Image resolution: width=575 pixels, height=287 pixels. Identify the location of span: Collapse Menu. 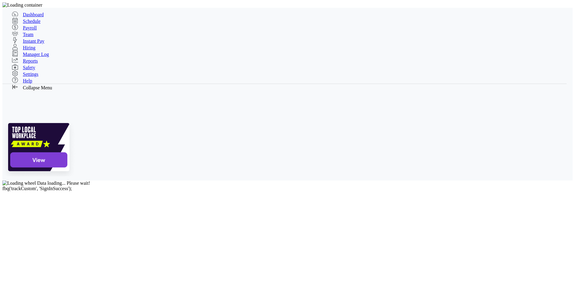
(37, 87).